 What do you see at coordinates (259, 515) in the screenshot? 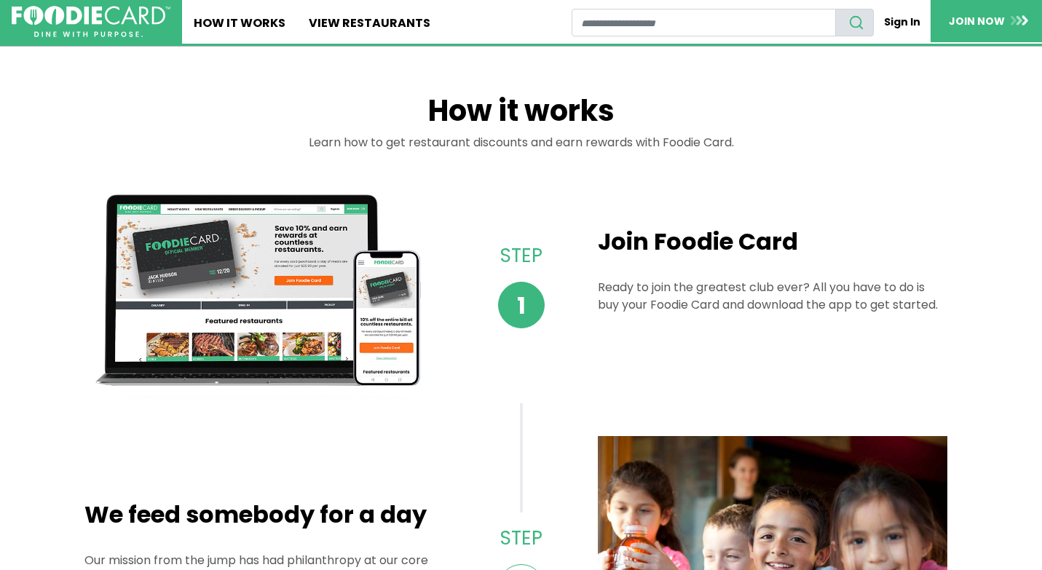
I see `h2: We feed somebody for a day` at bounding box center [259, 515].